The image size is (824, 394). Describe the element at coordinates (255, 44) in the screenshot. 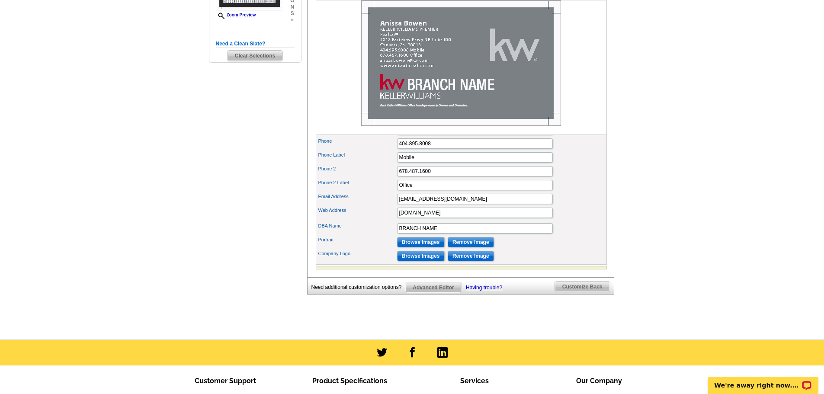

I see `h5: Need a Clean Slate?` at that location.